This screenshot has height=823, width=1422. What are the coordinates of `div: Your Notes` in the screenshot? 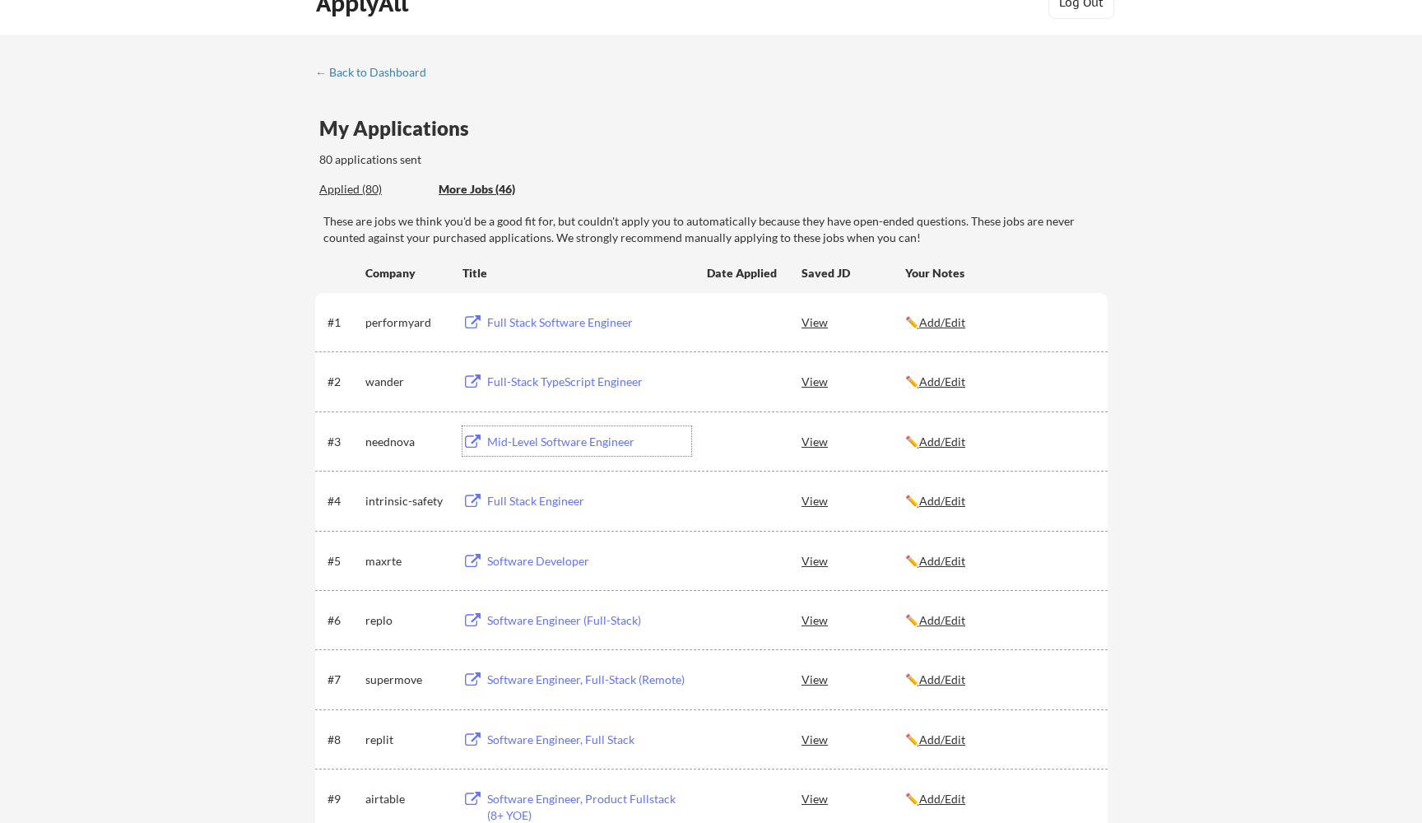 It's located at (999, 273).